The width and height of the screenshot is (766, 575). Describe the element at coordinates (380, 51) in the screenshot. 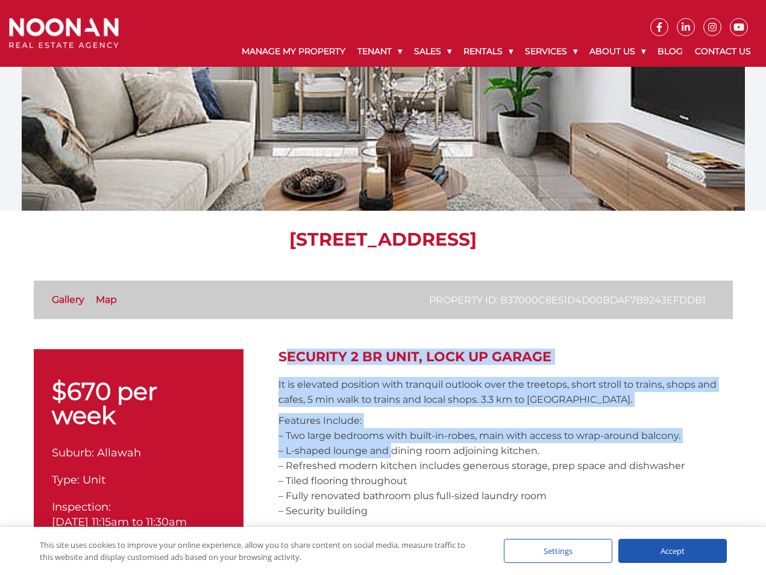

I see `a: Tenant` at that location.